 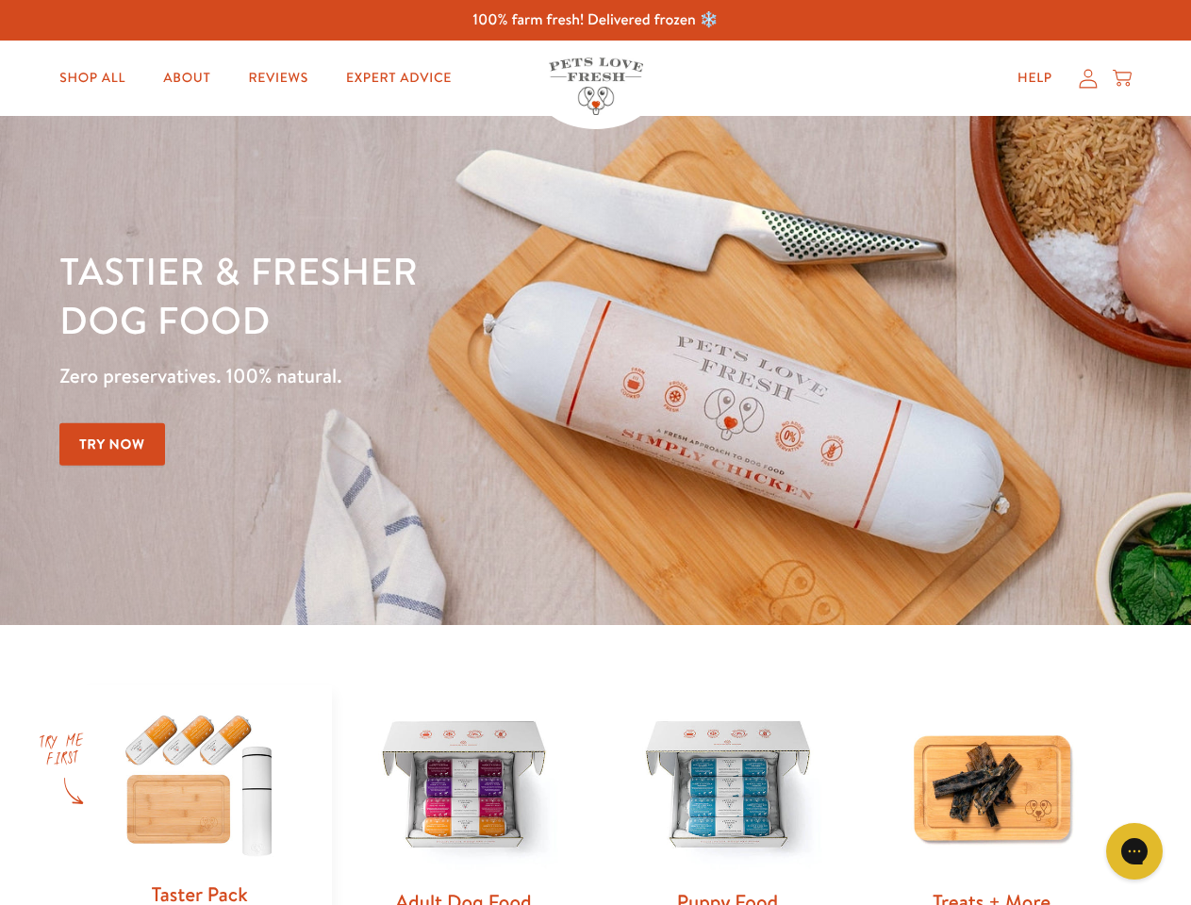 What do you see at coordinates (417, 376) in the screenshot?
I see `p: Zero preservatives. 100% natural.` at bounding box center [417, 376].